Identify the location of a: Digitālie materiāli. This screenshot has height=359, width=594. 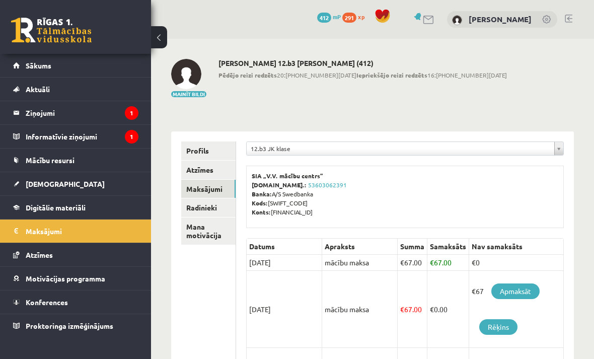
(76, 207).